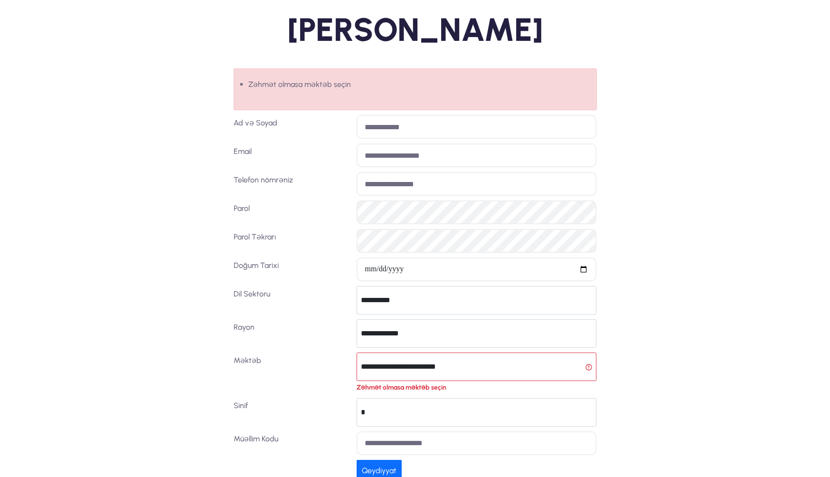 This screenshot has height=477, width=830. I want to click on label: Parol, so click(292, 212).